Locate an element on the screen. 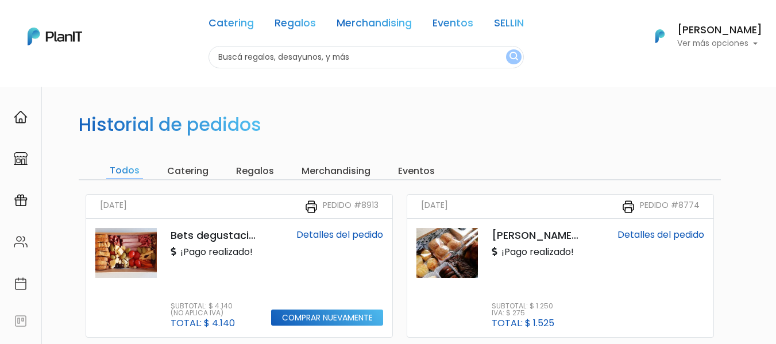 This screenshot has height=344, width=776. img: campaigns-02234683943229c281be62815700db0a1741e53638e28bf9629b52c665b00959.svg is located at coordinates (21, 200).